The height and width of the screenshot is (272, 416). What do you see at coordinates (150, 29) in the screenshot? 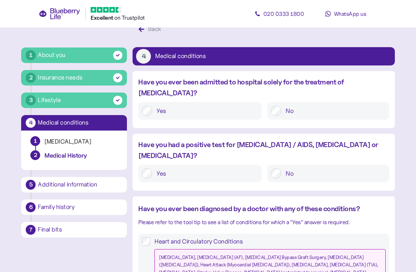
I see `button: Back` at bounding box center [150, 29].